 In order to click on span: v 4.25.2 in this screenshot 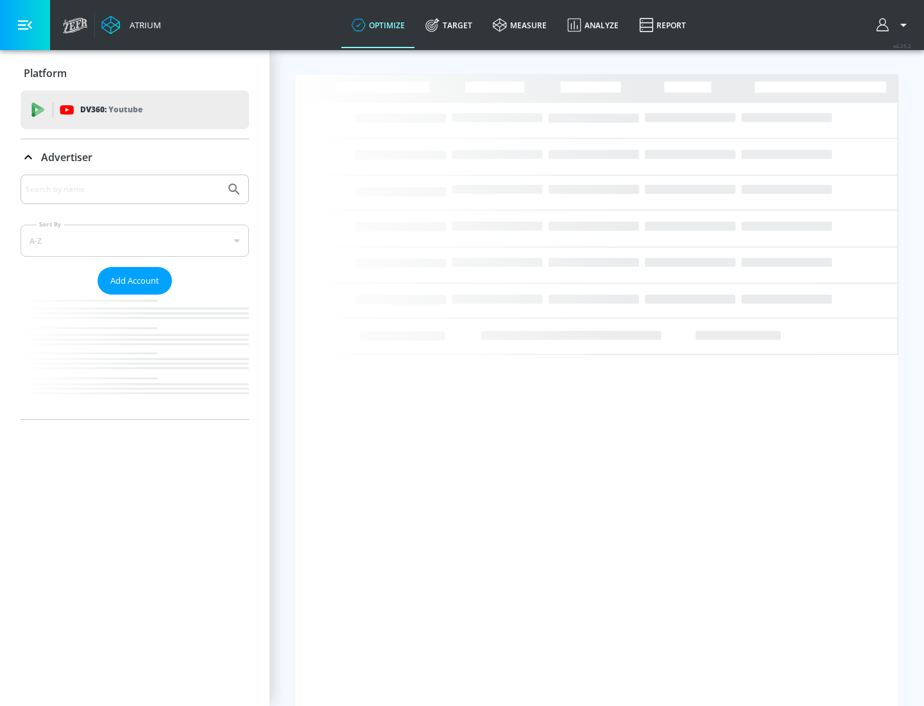, I will do `click(902, 46)`.